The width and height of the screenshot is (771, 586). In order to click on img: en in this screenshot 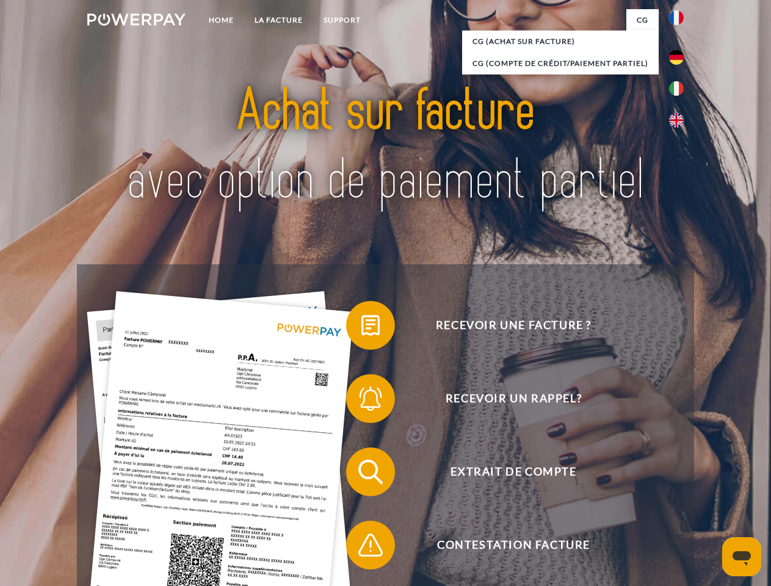, I will do `click(676, 120)`.